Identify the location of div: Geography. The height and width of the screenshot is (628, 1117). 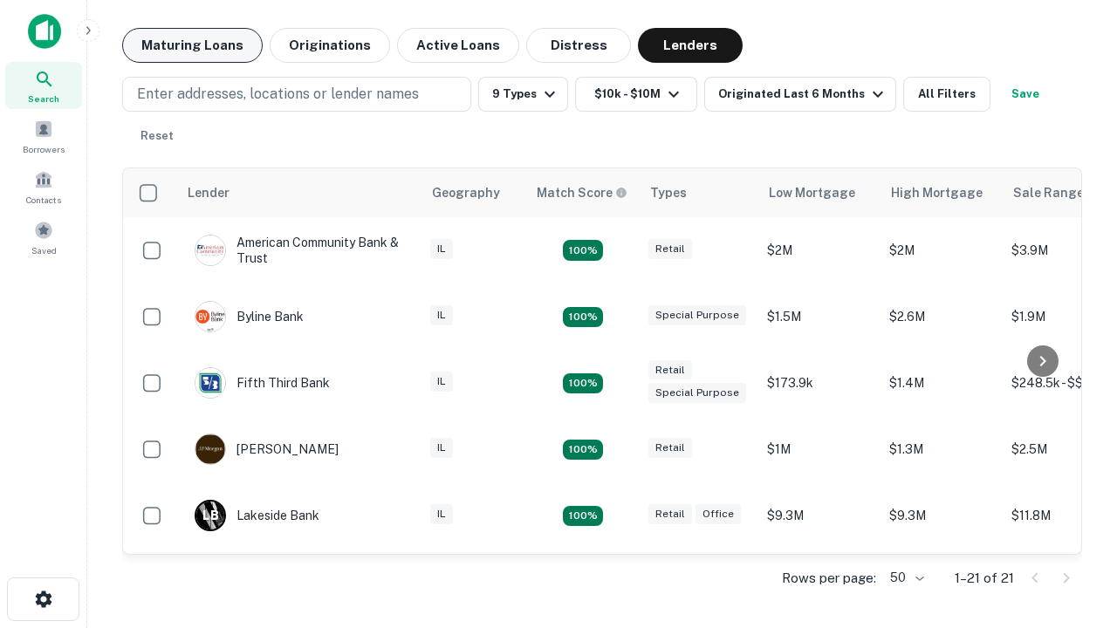
(466, 193).